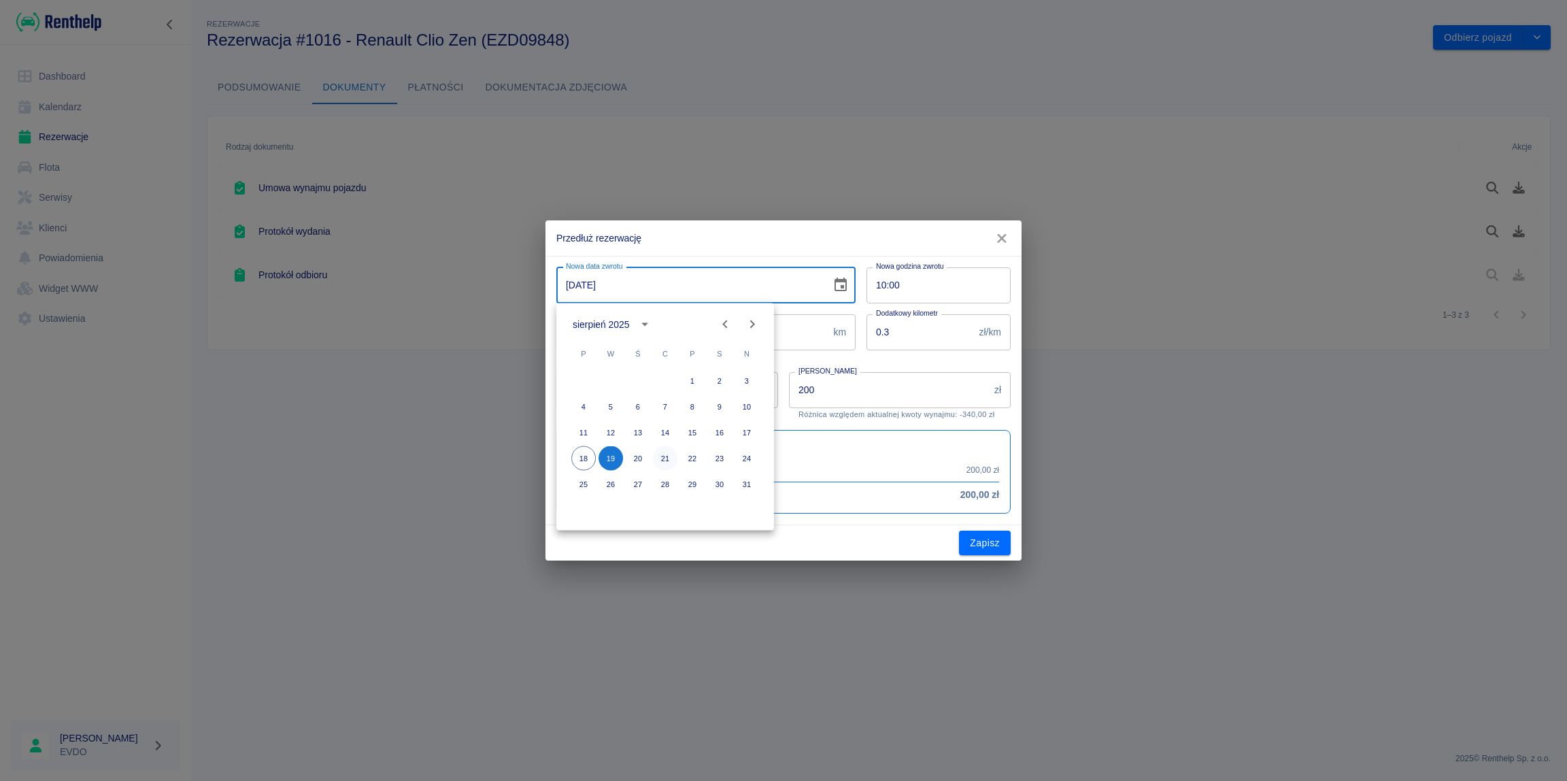 This screenshot has width=1567, height=781. I want to click on button: 15, so click(692, 432).